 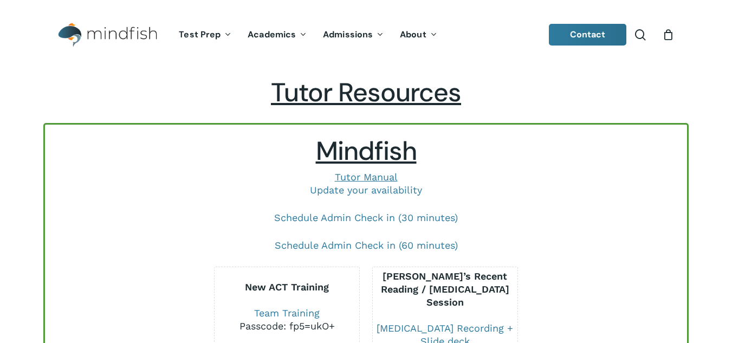 What do you see at coordinates (413, 34) in the screenshot?
I see `span: About` at bounding box center [413, 34].